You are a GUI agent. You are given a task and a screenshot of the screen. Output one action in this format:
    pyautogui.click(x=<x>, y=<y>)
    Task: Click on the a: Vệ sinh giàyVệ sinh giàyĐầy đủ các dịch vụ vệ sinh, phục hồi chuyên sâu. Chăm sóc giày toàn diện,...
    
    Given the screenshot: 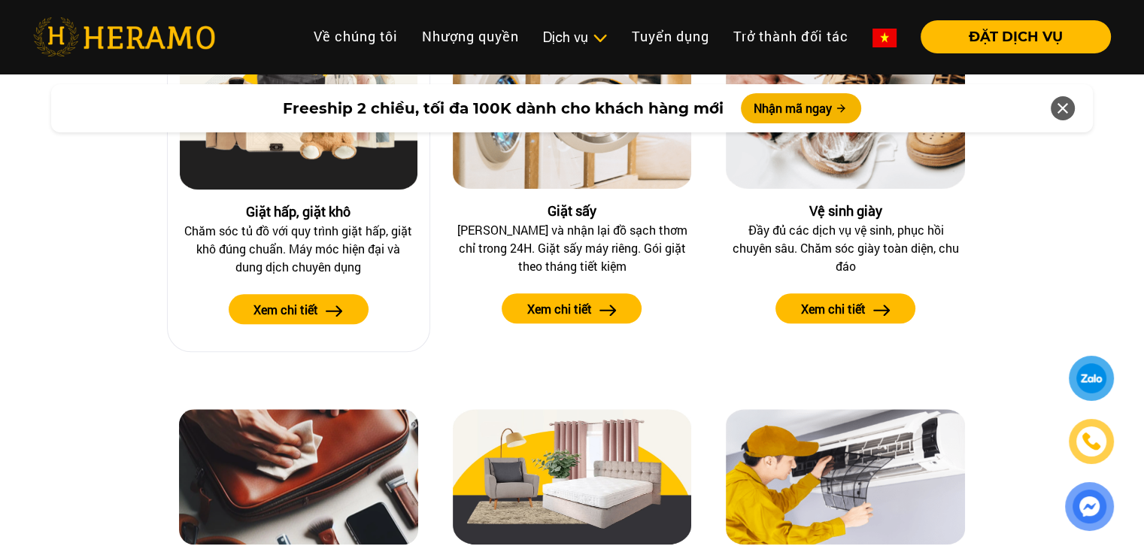 What is the action you would take?
    pyautogui.click(x=846, y=196)
    